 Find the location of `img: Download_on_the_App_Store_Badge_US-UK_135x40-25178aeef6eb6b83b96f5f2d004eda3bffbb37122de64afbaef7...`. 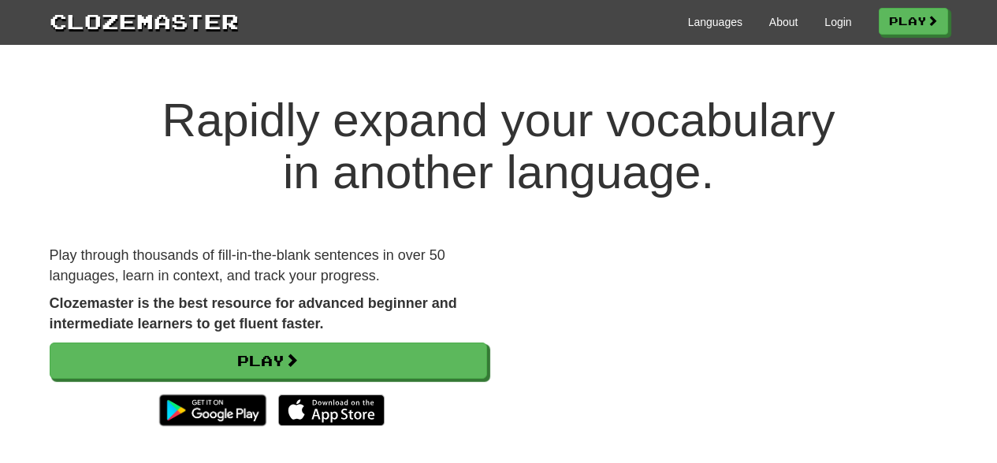

img: Download_on_the_App_Store_Badge_US-UK_135x40-25178aeef6eb6b83b96f5f2d004eda3bffbb37122de64afbaef7... is located at coordinates (331, 410).